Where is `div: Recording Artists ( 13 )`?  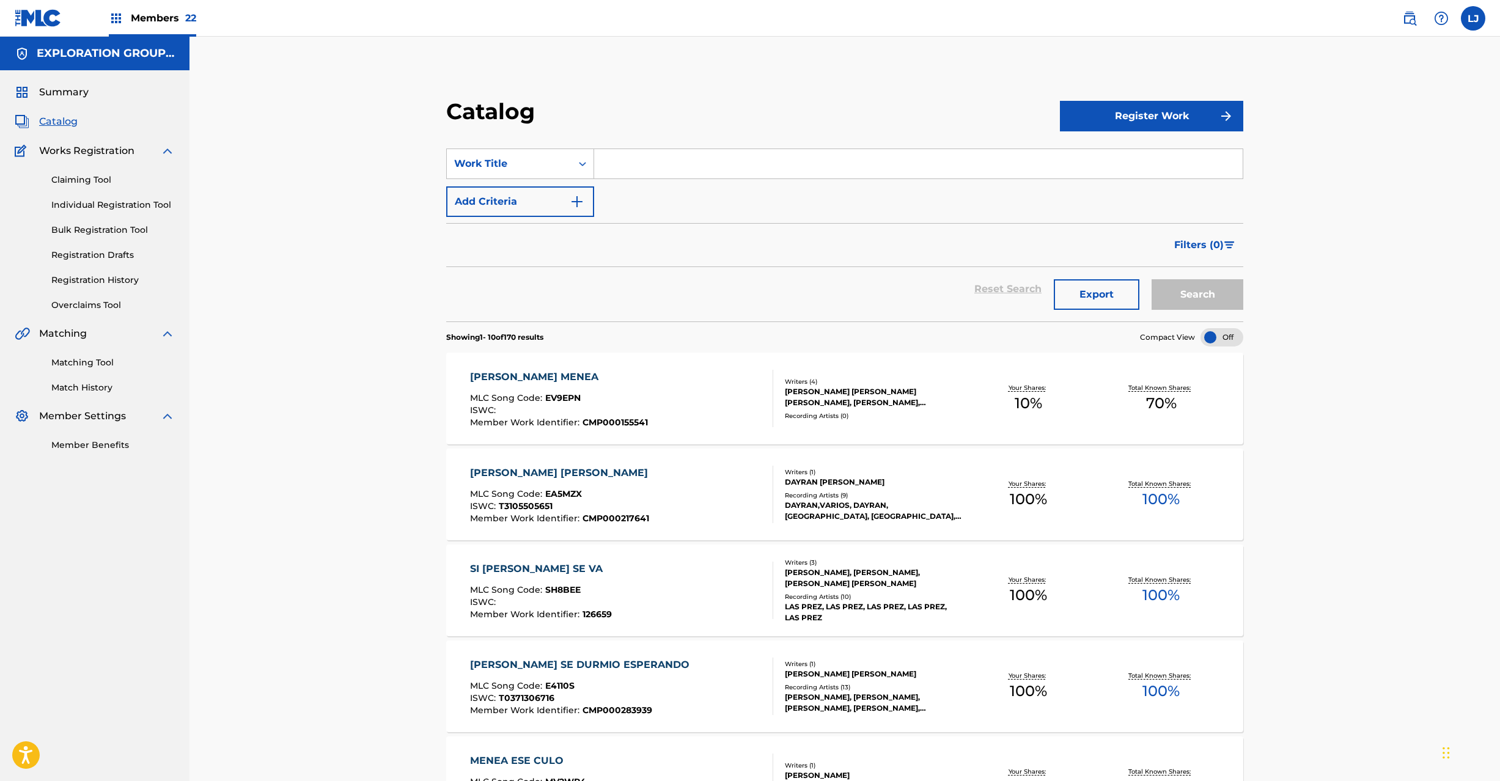
div: Recording Artists ( 13 ) is located at coordinates (874, 687).